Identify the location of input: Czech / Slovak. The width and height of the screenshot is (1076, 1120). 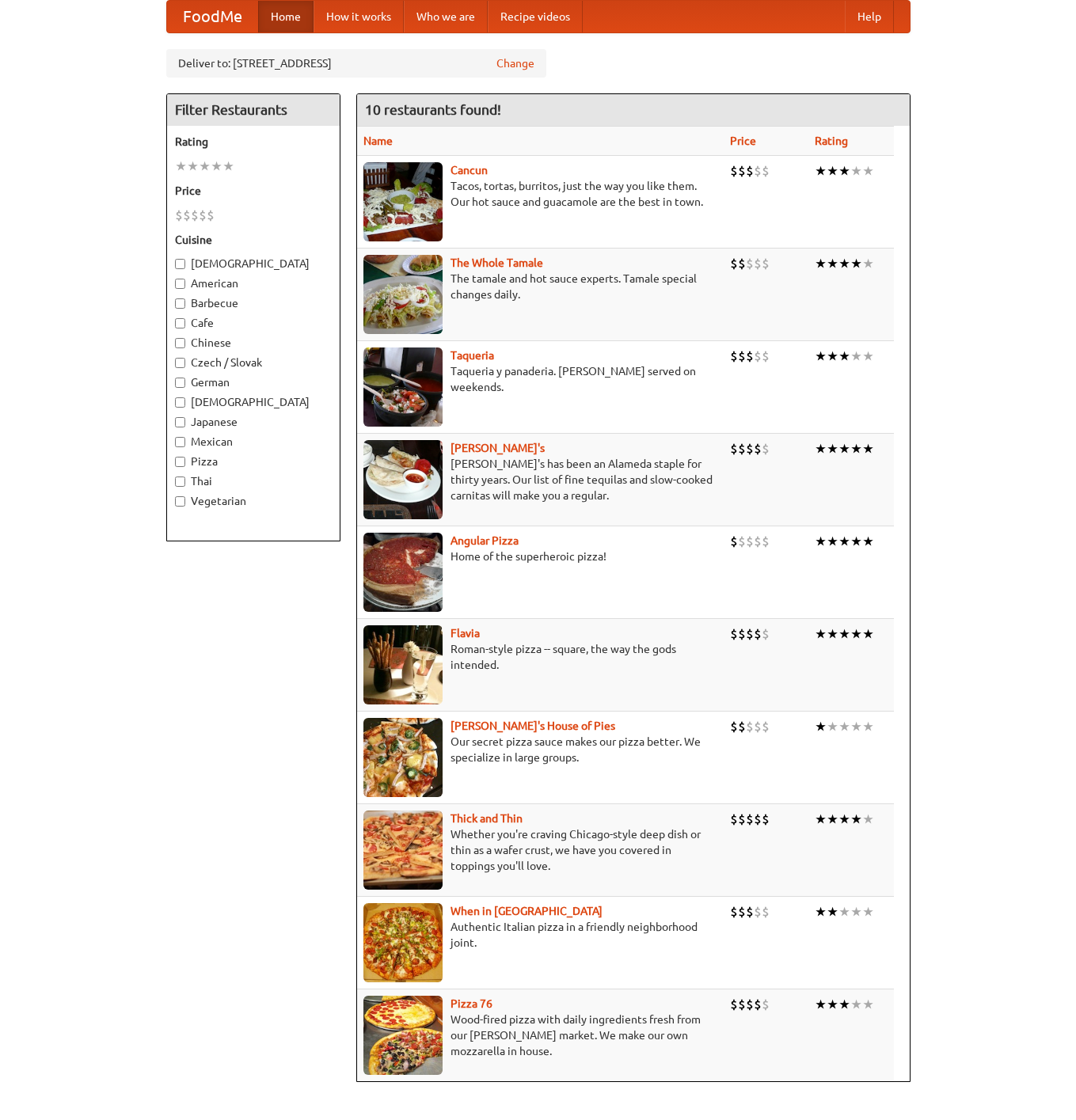
(180, 362).